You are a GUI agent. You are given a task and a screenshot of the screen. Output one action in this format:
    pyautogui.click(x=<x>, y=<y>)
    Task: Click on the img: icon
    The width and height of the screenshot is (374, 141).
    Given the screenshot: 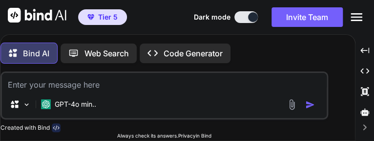 What is the action you would take?
    pyautogui.click(x=310, y=105)
    